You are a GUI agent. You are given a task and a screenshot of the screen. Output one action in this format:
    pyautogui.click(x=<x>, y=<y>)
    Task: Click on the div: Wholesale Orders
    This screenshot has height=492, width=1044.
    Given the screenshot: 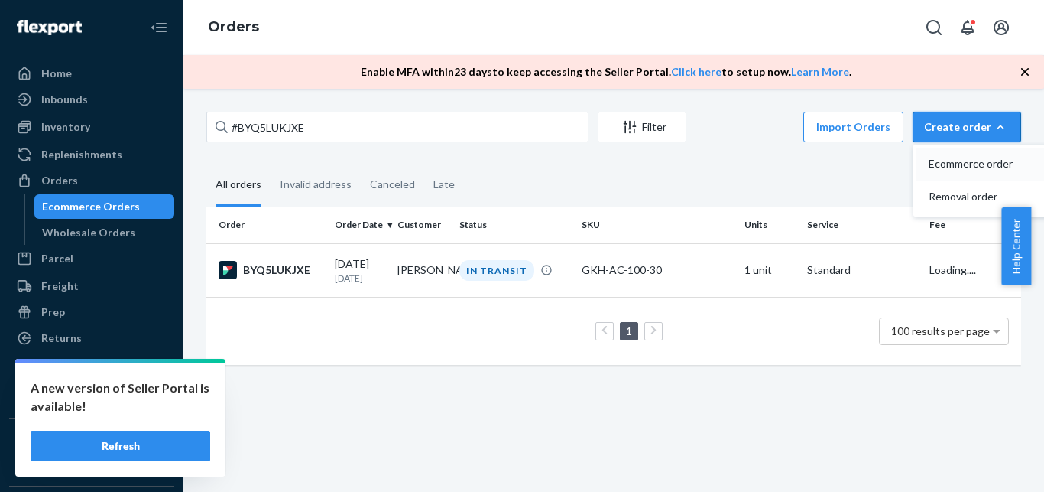 What is the action you would take?
    pyautogui.click(x=89, y=232)
    